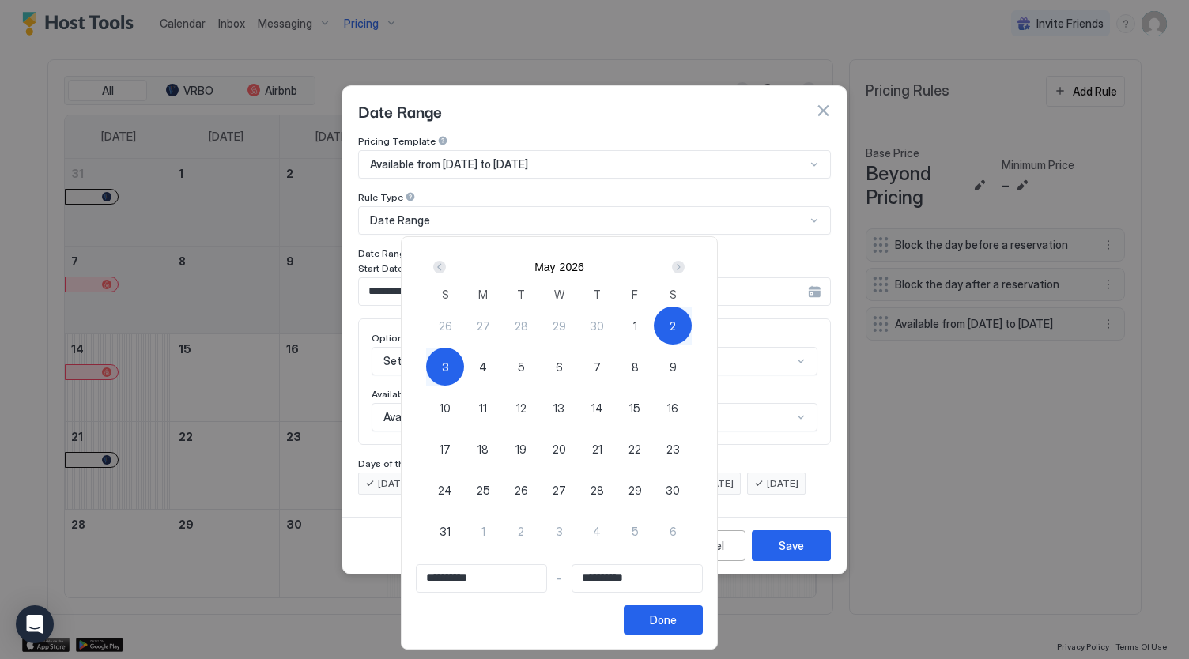 This screenshot has width=1189, height=659. What do you see at coordinates (483, 408) in the screenshot?
I see `span: 11` at bounding box center [483, 408].